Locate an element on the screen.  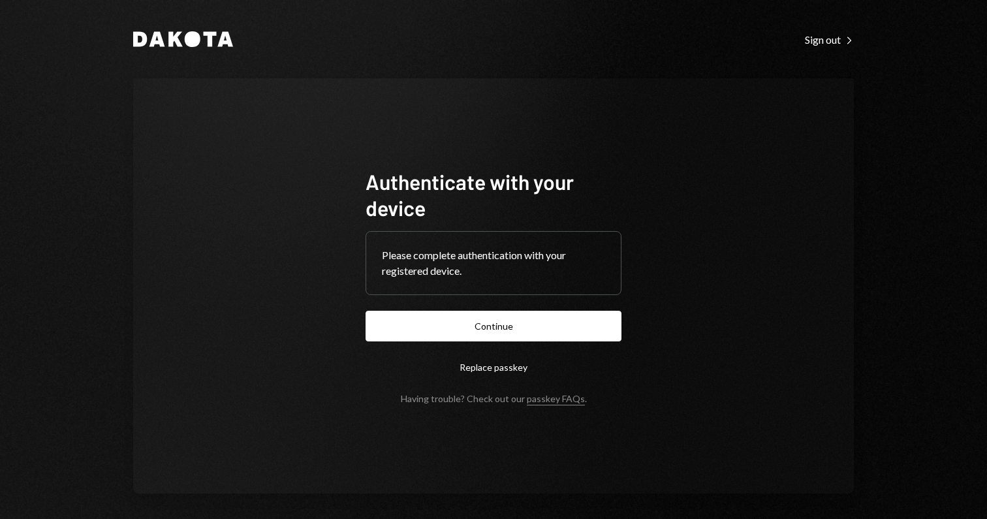
button: Continue is located at coordinates (493, 326).